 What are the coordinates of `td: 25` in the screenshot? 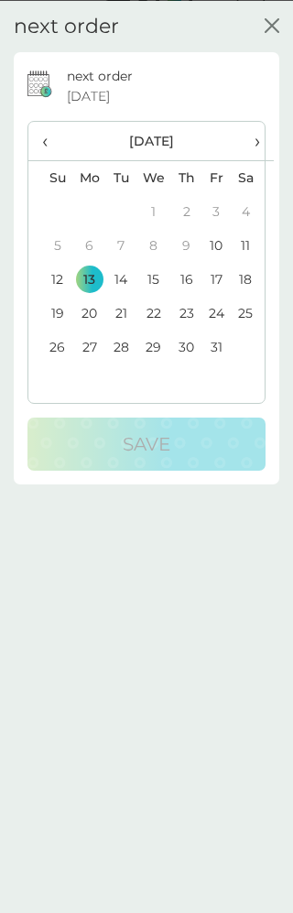 It's located at (252, 312).